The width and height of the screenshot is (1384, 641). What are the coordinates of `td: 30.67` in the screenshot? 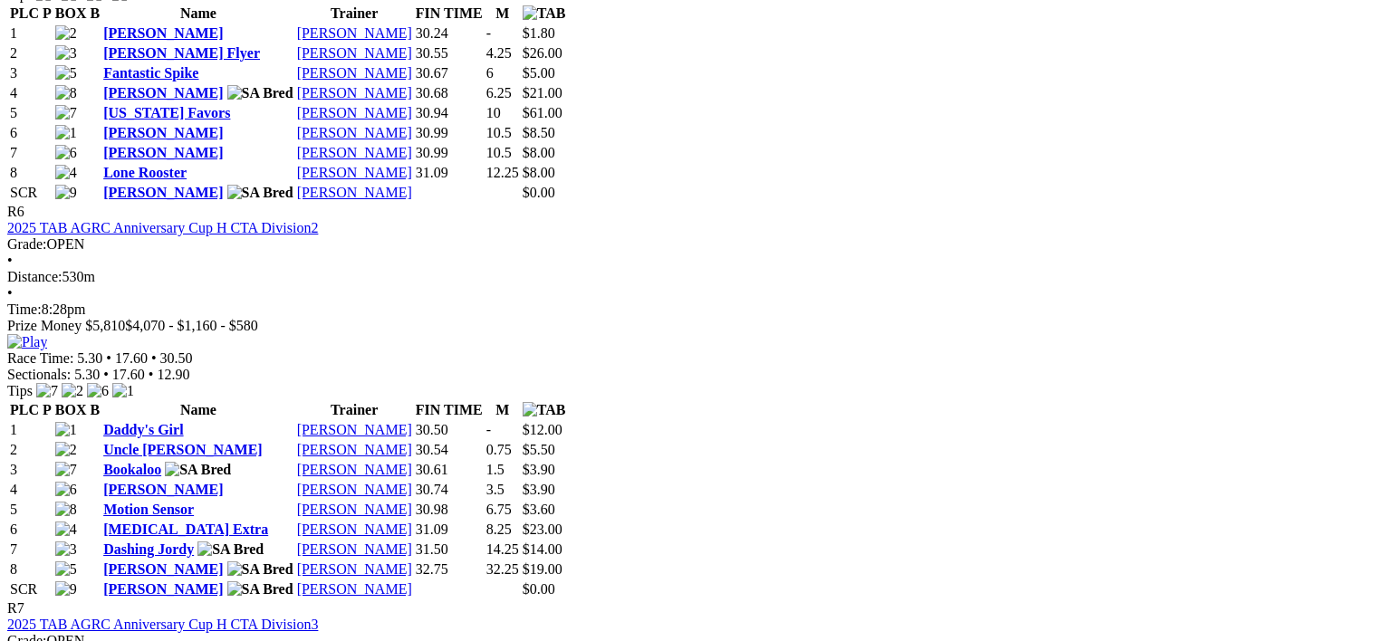 It's located at (449, 73).